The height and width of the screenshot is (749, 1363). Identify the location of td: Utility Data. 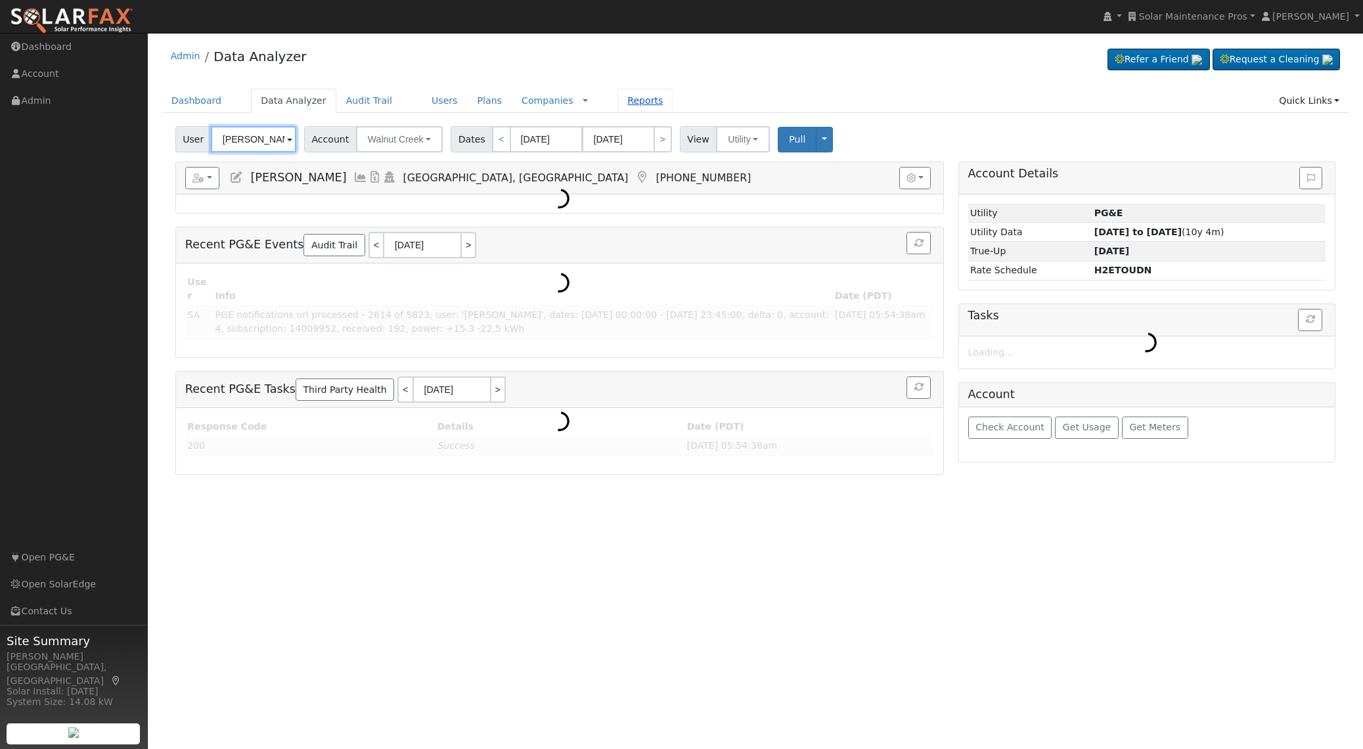
(1030, 232).